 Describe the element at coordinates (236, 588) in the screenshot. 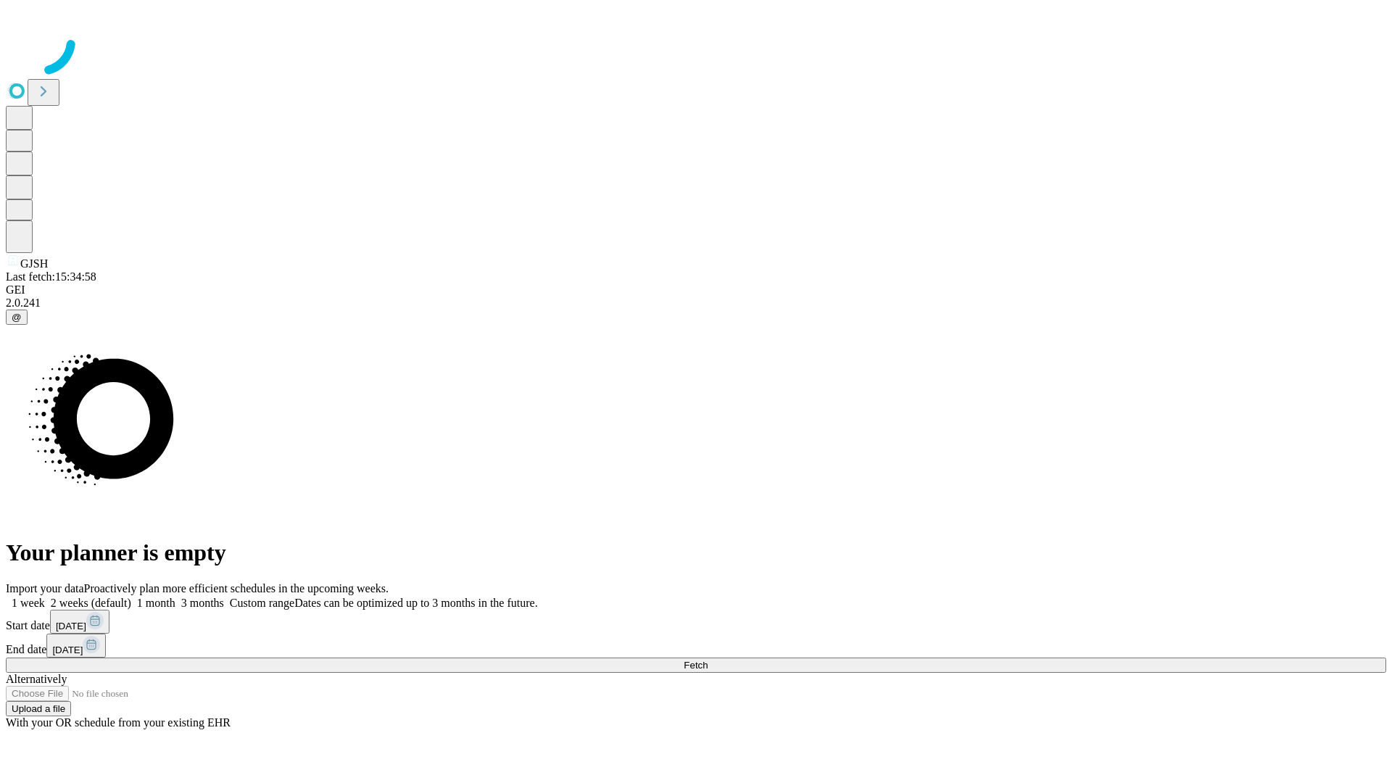

I see `span: Proactively plan more efficient schedules in the upcoming weeks.` at that location.